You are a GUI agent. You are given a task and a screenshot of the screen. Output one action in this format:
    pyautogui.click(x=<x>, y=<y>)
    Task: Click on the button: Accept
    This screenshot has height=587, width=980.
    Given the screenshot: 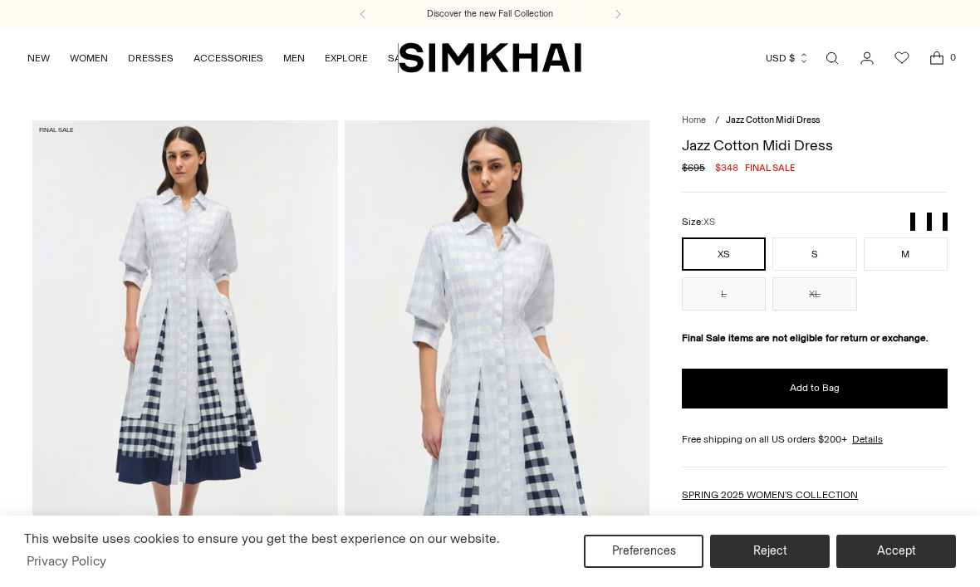 What is the action you would take?
    pyautogui.click(x=896, y=552)
    